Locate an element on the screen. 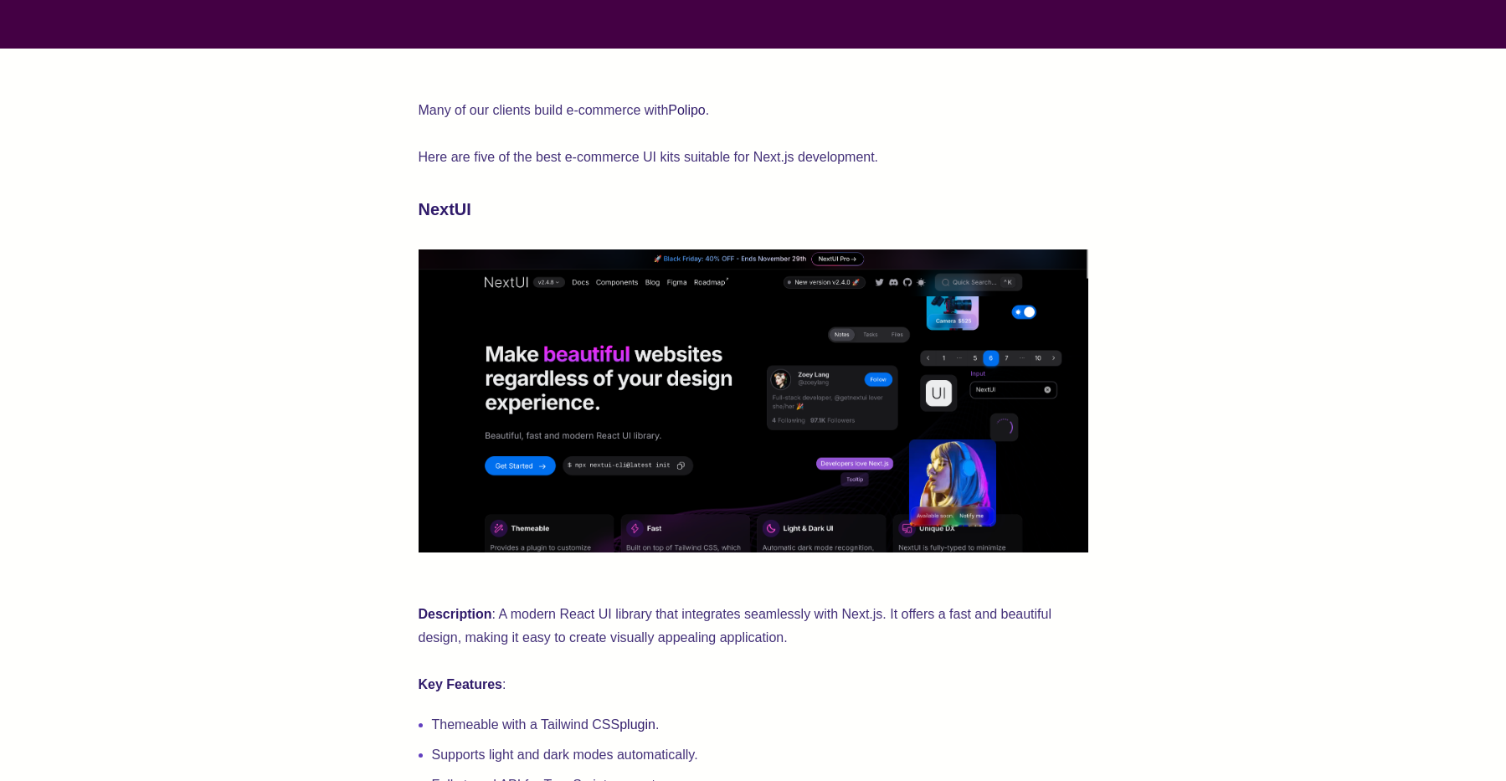 Image resolution: width=1506 pixels, height=781 pixels. li: Supports light and dark modes automatically. is located at coordinates (760, 755).